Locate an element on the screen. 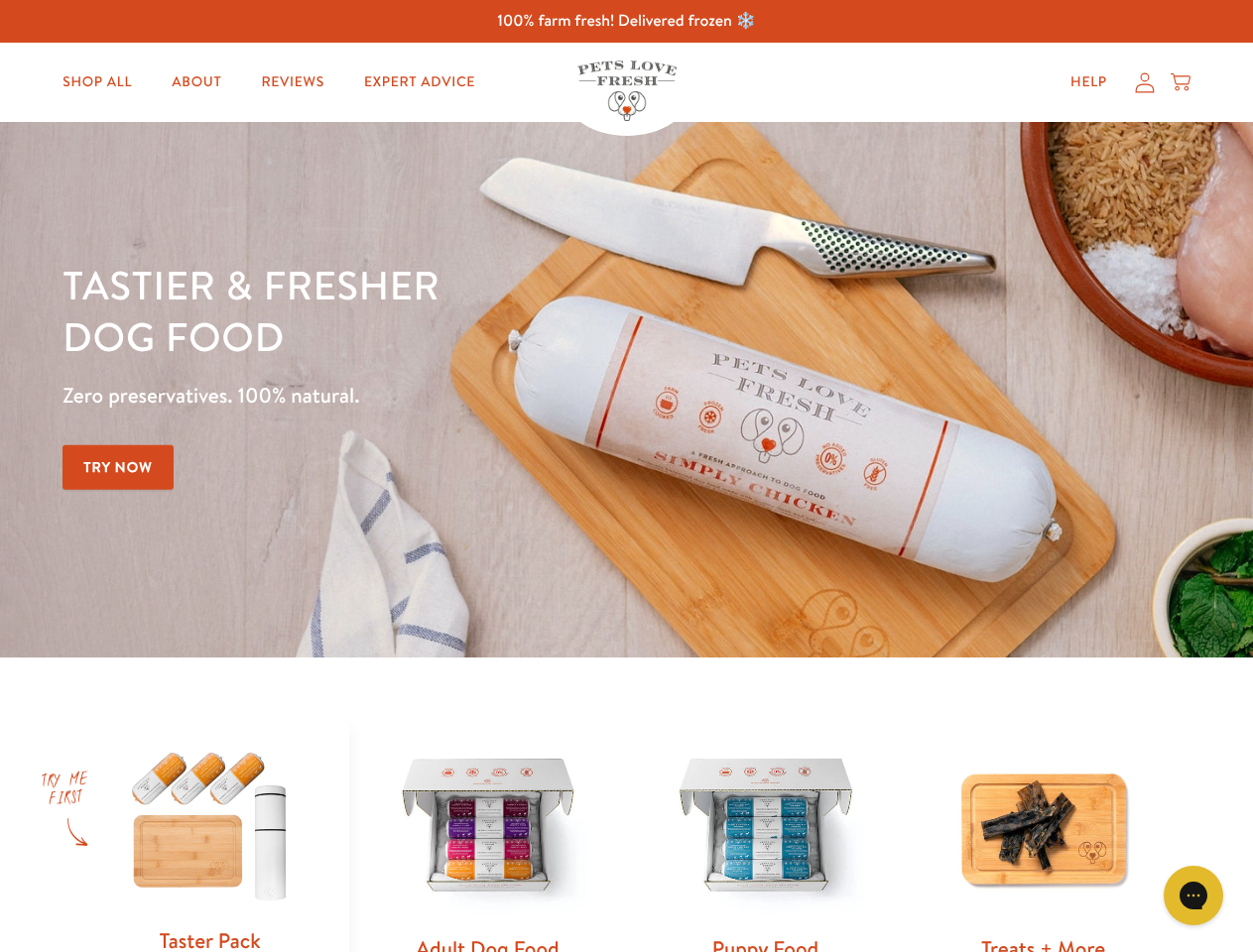  a: Reviews is located at coordinates (292, 82).